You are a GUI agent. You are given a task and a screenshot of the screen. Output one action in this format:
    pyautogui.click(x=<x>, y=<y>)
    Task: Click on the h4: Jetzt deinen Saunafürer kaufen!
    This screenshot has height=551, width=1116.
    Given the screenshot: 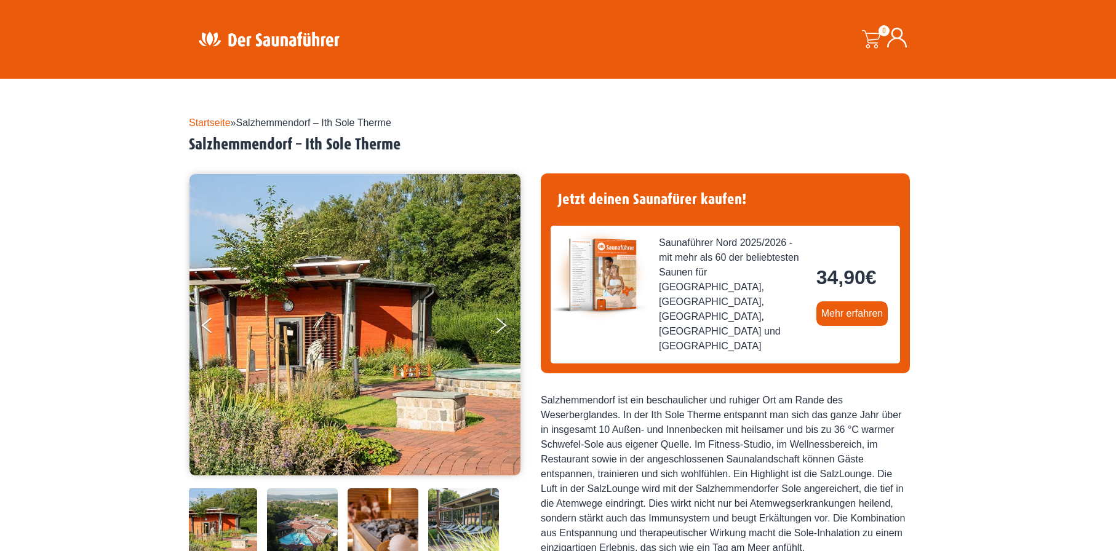 What is the action you would take?
    pyautogui.click(x=725, y=199)
    